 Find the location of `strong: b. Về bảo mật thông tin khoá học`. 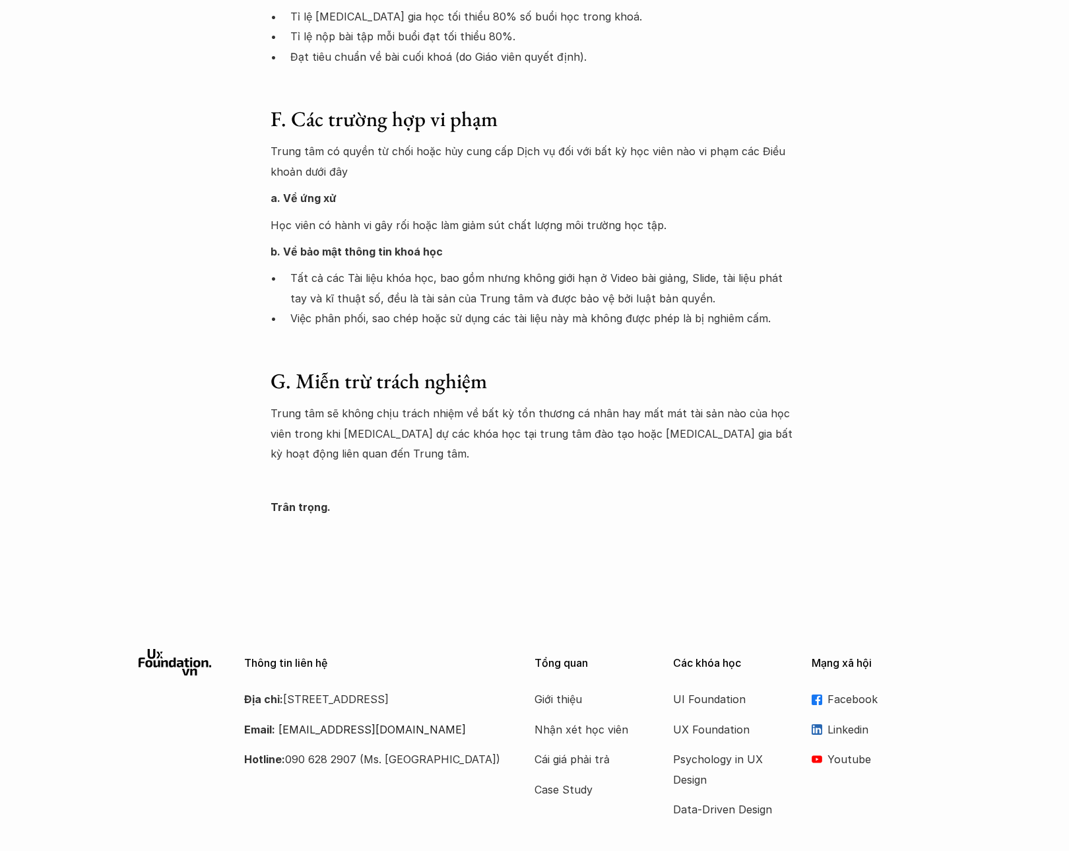

strong: b. Về bảo mật thông tin khoá học is located at coordinates (356, 252).